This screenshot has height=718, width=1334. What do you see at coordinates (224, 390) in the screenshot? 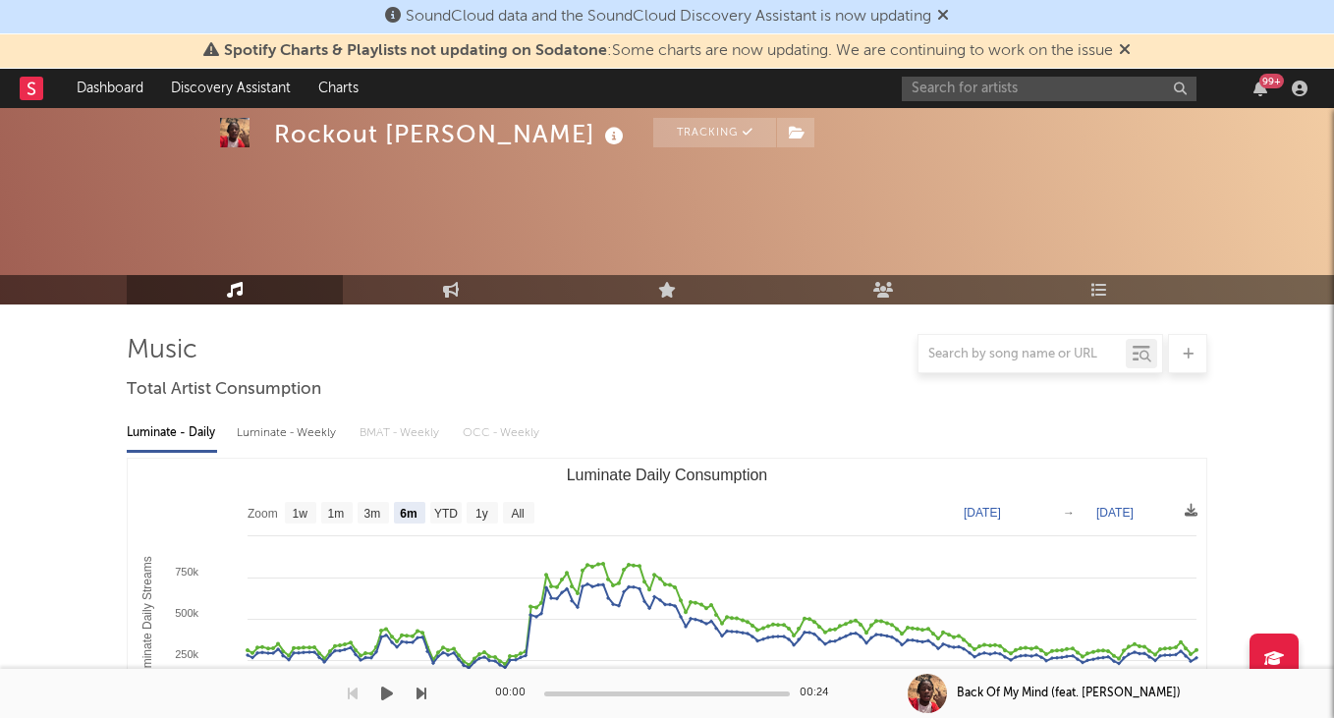
I see `span: Total Artist Consumption` at bounding box center [224, 390].